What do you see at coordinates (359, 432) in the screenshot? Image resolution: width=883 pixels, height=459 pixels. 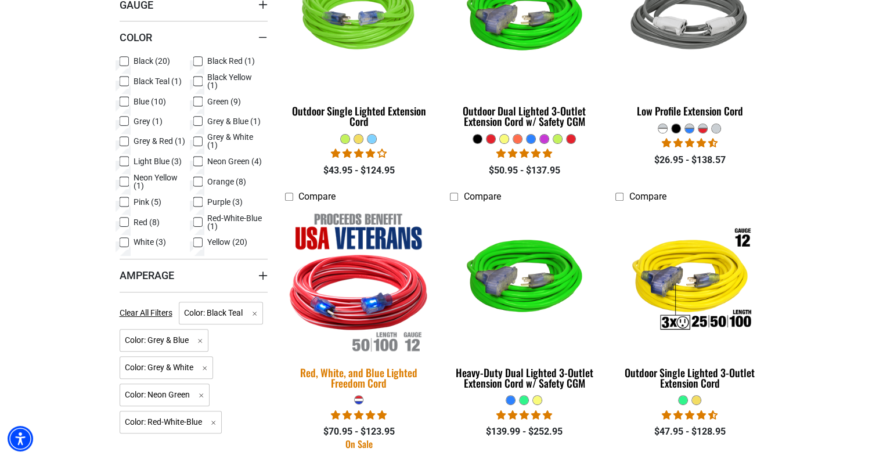 I see `div: $70.95 - $123.95` at bounding box center [359, 432].